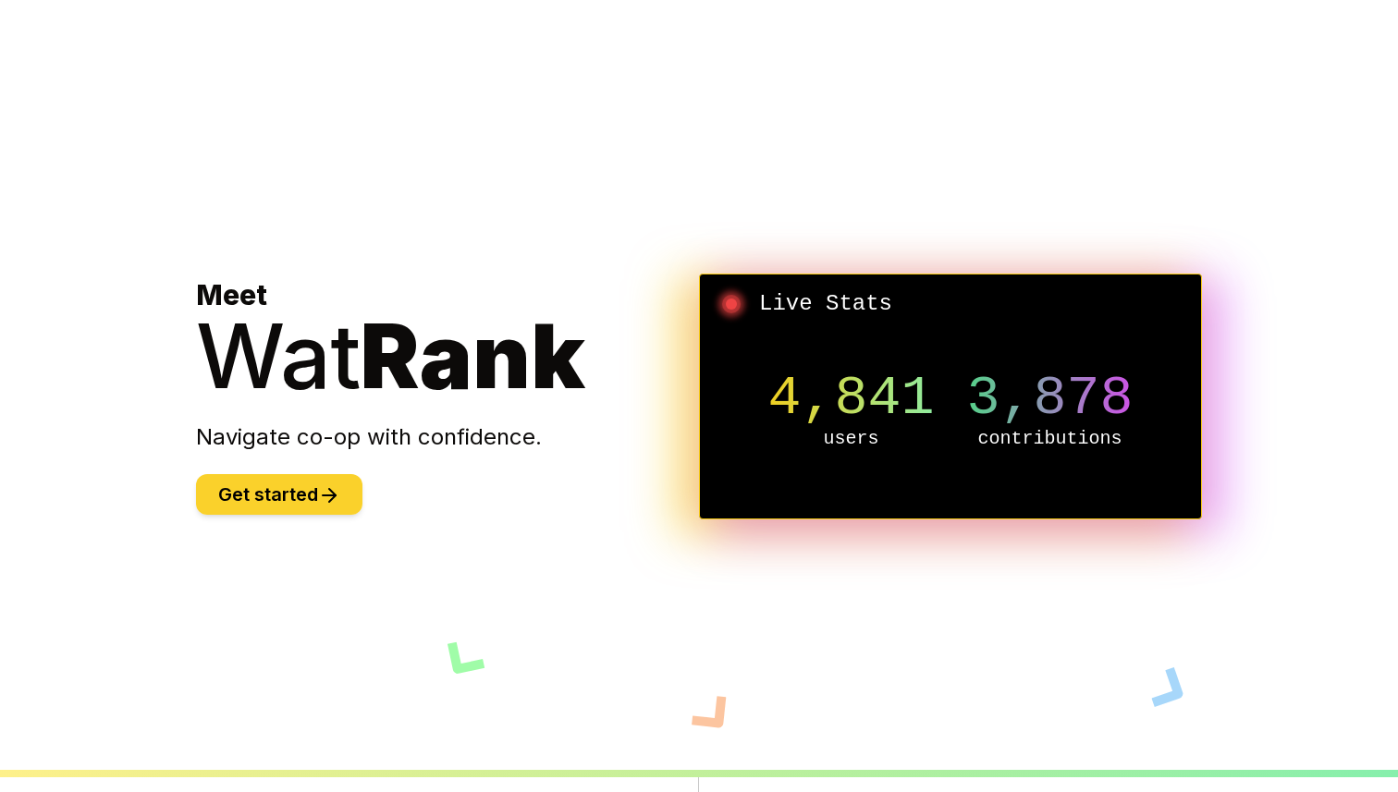 The height and width of the screenshot is (792, 1398). What do you see at coordinates (1049, 439) in the screenshot?
I see `p: contributions` at bounding box center [1049, 439].